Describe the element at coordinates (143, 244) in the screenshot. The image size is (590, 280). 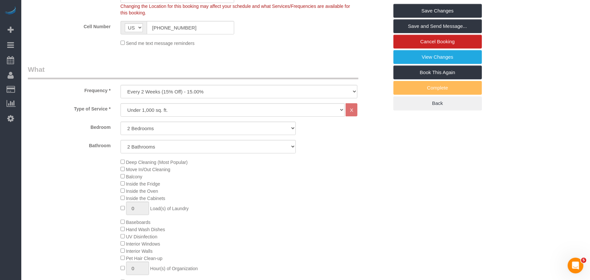
I see `span: Interior Windows` at that location.